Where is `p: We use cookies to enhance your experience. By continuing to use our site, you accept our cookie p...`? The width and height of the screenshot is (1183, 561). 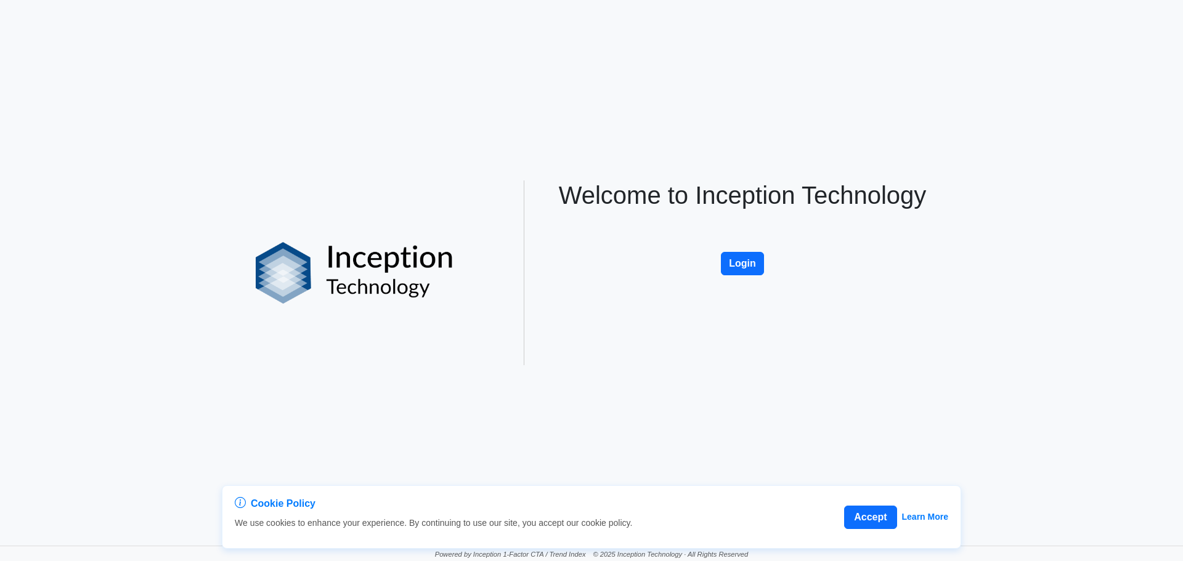
p: We use cookies to enhance your experience. By continuing to use our site, you accept our cookie p... is located at coordinates (433, 523).